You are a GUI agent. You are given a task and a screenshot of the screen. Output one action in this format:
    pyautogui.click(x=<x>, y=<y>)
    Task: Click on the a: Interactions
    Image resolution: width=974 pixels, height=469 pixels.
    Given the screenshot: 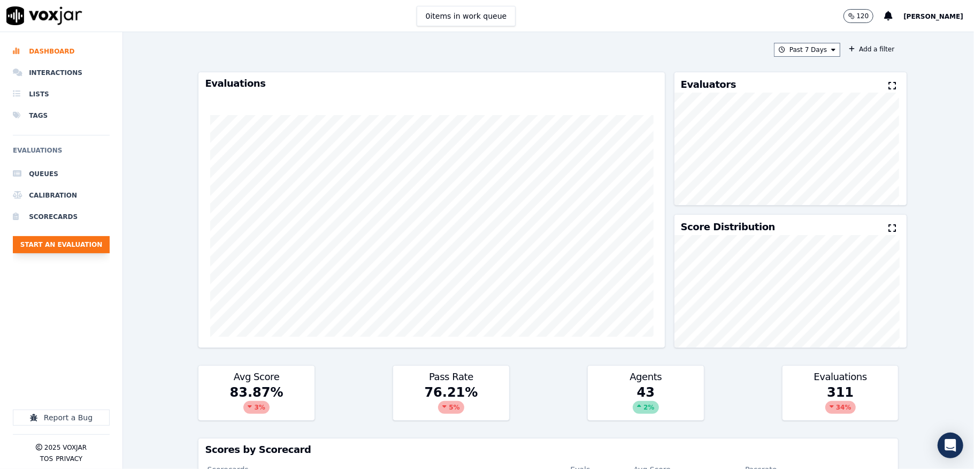 What is the action you would take?
    pyautogui.click(x=61, y=73)
    